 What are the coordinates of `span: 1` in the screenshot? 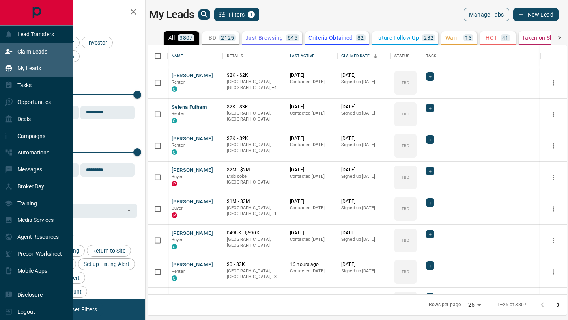 It's located at (251, 15).